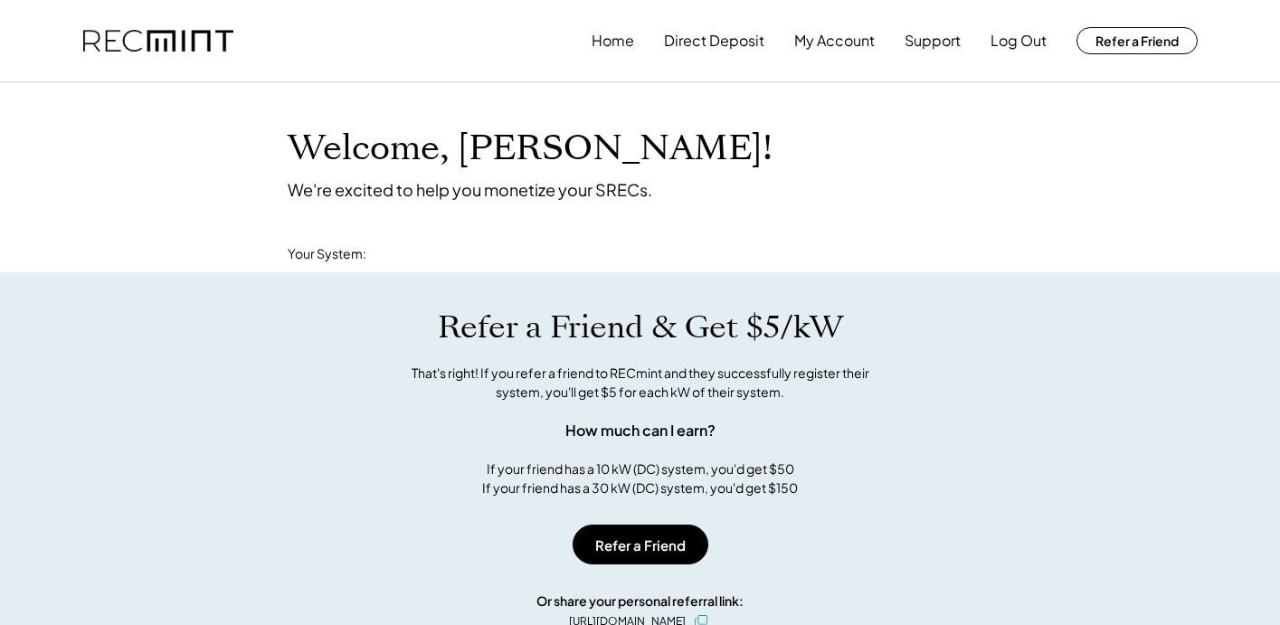 This screenshot has height=625, width=1280. Describe the element at coordinates (640, 479) in the screenshot. I see `div: If your friend has a 10 kW (DC) system, you'd get $50 If your friend has a 30 kW (DC) system, you...` at that location.